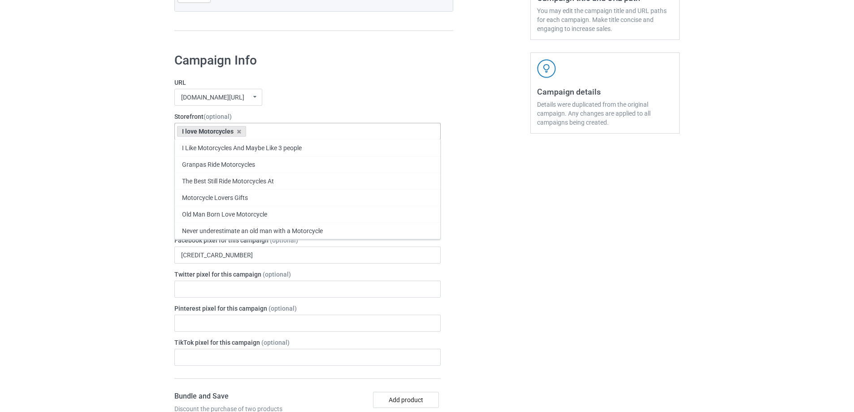 This screenshot has width=854, height=412. I want to click on div: You may edit the campaign title and URL paths for each campaign. Make title concise and engaging ..., so click(605, 20).